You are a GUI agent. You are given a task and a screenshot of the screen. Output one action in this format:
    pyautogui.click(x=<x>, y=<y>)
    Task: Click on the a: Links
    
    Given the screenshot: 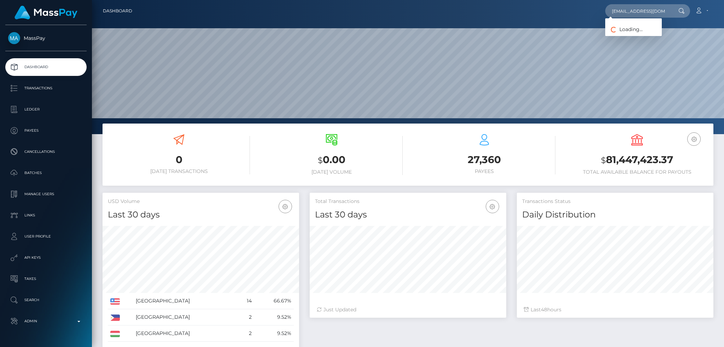 What is the action you would take?
    pyautogui.click(x=46, y=216)
    